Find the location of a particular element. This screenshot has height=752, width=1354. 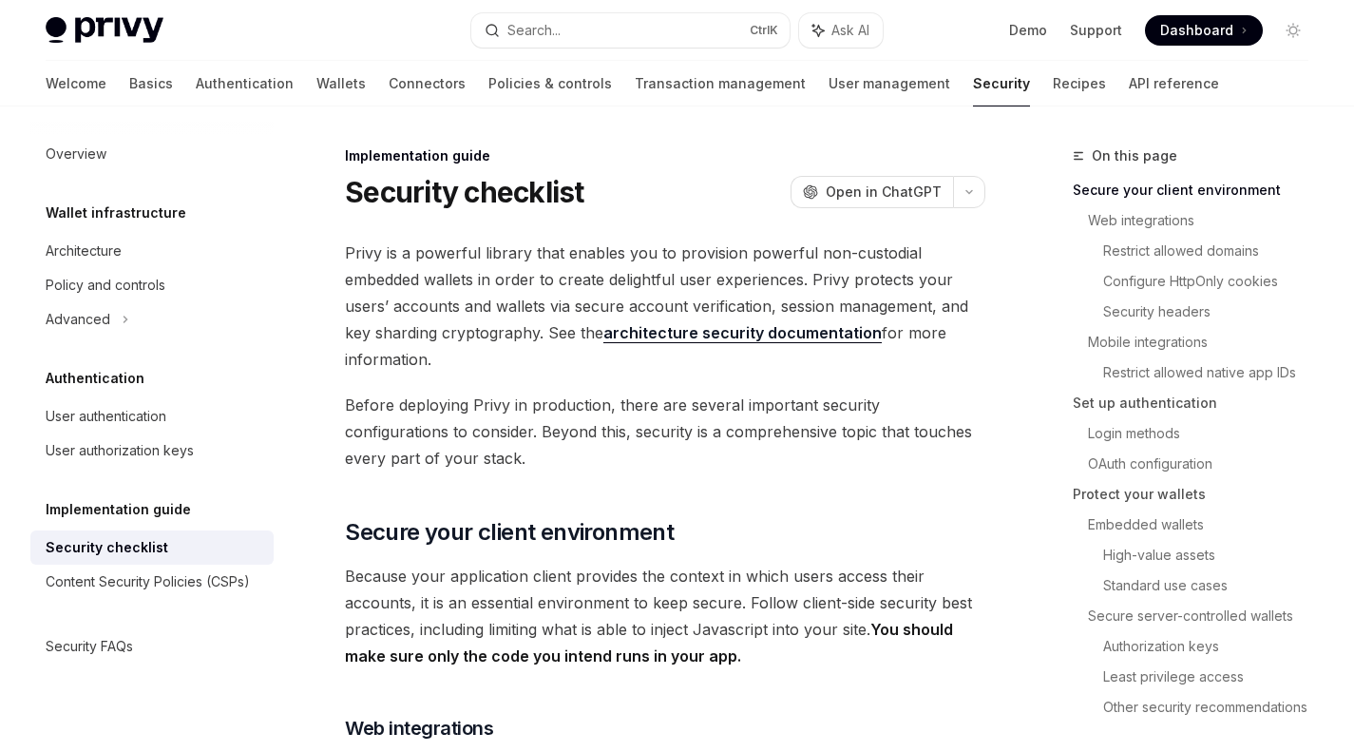

a: Authorization keys is located at coordinates (1214, 646).